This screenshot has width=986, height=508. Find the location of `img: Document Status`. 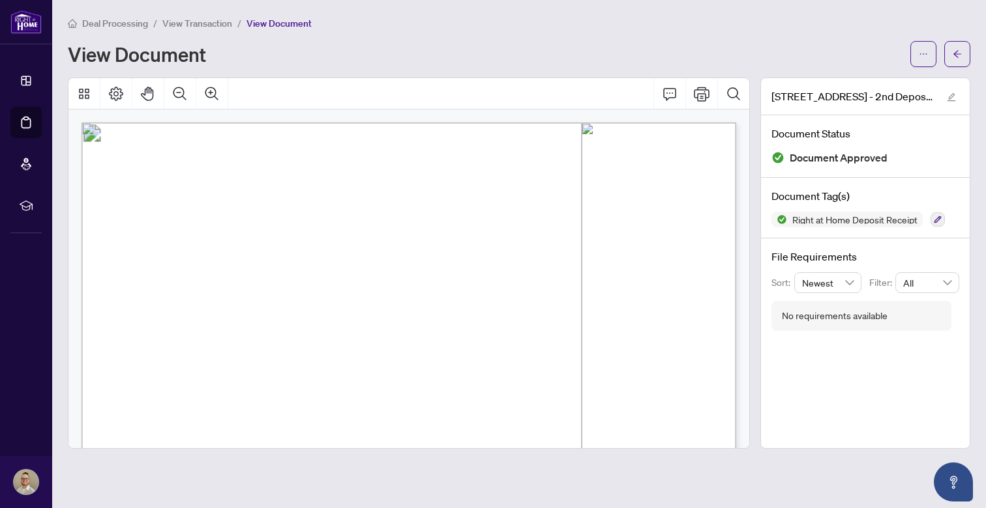

img: Document Status is located at coordinates (778, 158).